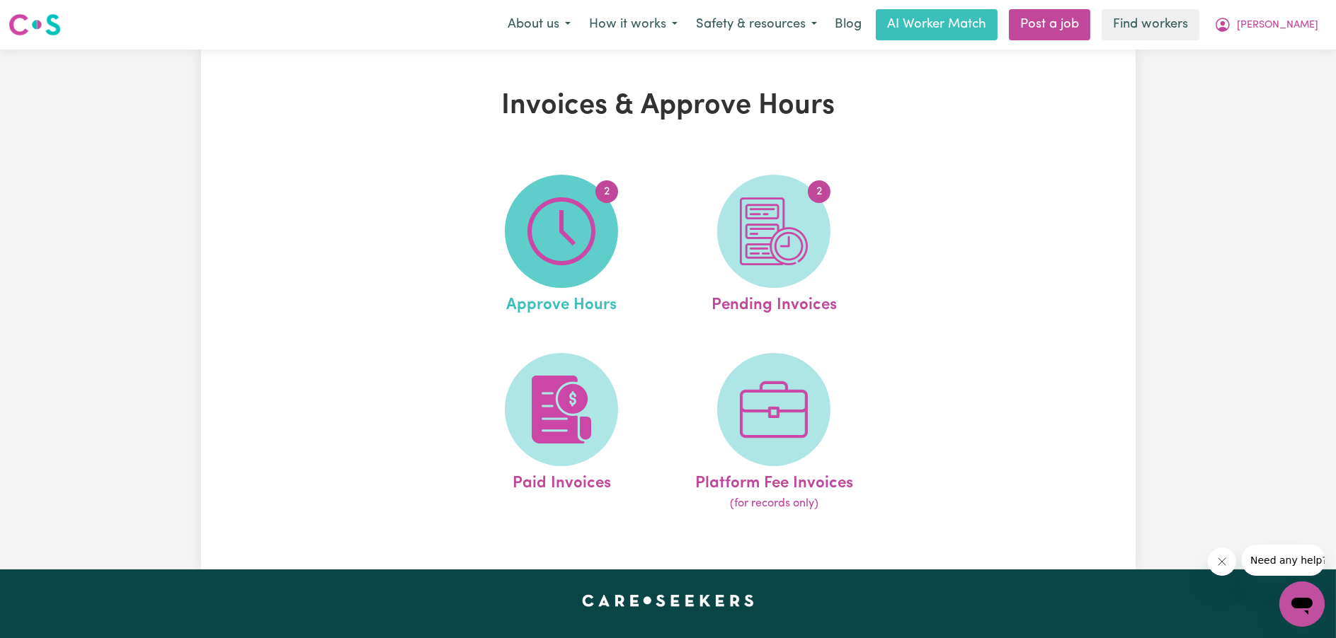 The width and height of the screenshot is (1336, 638). I want to click on a: Careseekers logo, so click(35, 25).